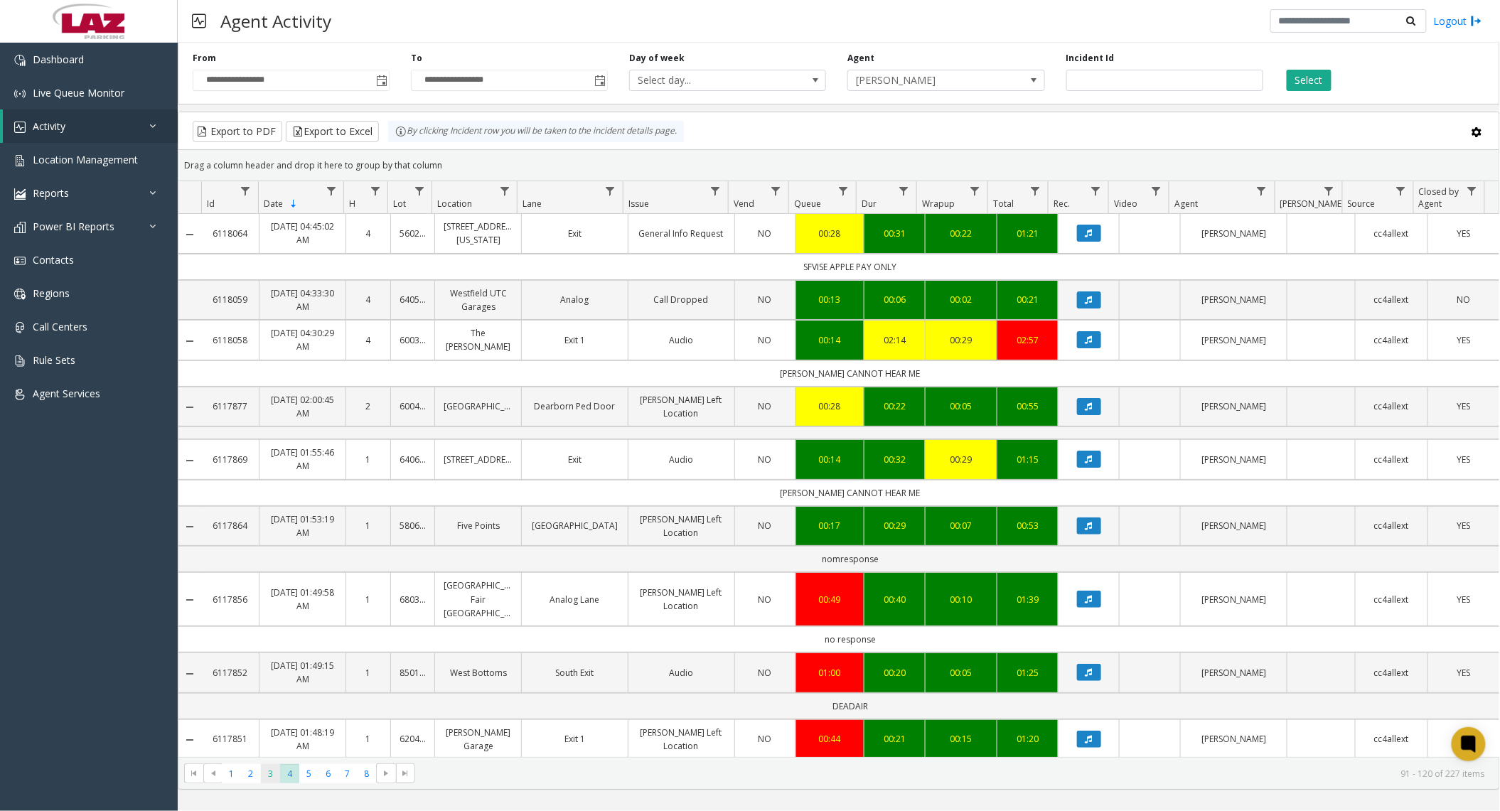 The width and height of the screenshot is (1500, 811). I want to click on a: Location Filter Menu, so click(504, 190).